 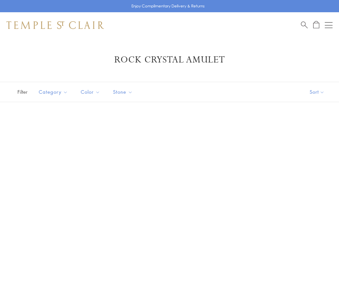 What do you see at coordinates (168, 6) in the screenshot?
I see `p: Enjoy Complimentary Delivery & Returns` at bounding box center [168, 6].